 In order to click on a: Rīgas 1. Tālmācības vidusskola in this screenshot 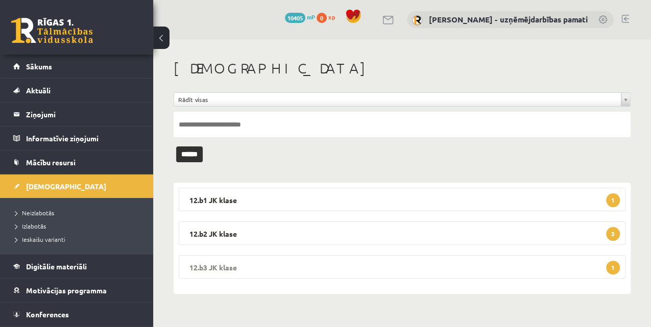, I will do `click(52, 31)`.